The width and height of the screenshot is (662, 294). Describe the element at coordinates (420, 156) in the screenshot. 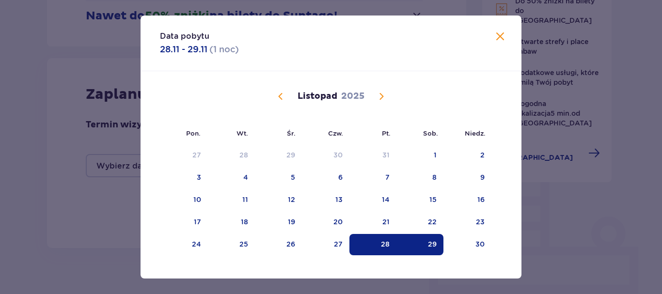

I see `td: 1` at that location.